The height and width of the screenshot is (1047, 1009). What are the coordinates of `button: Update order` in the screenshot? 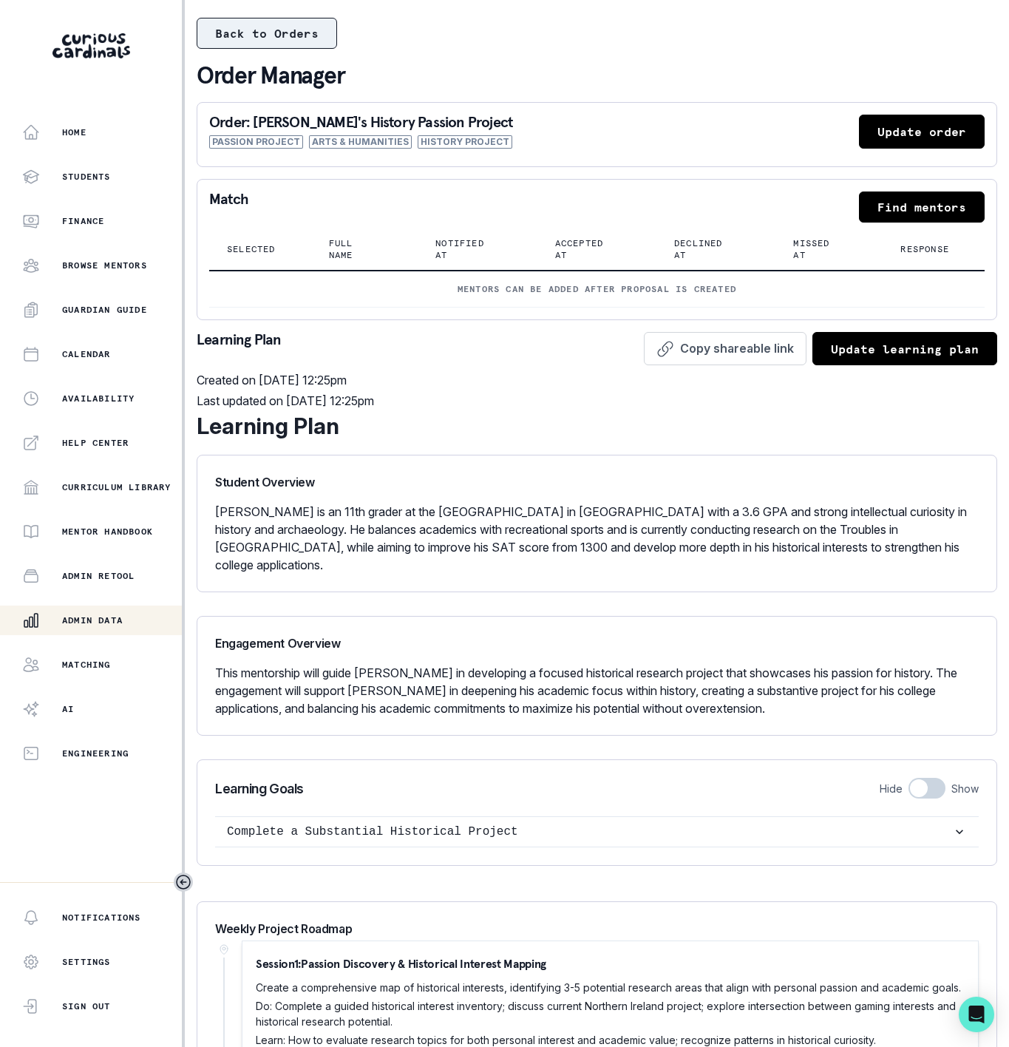 It's located at (922, 132).